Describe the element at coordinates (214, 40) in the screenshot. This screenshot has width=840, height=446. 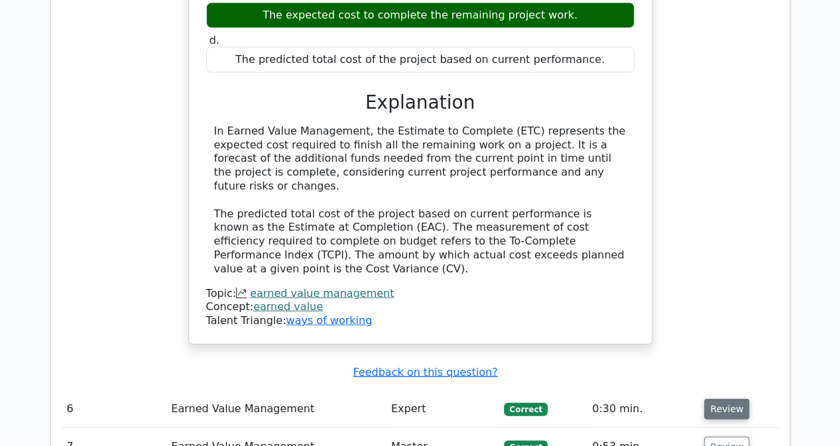
I see `span: d.` at that location.